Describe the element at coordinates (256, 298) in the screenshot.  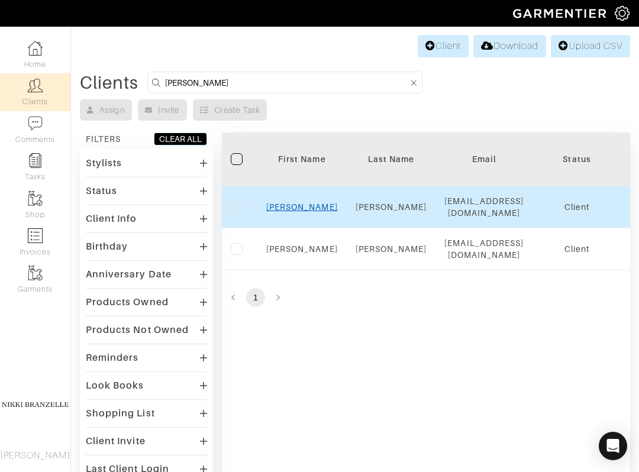
I see `button: page 1` at that location.